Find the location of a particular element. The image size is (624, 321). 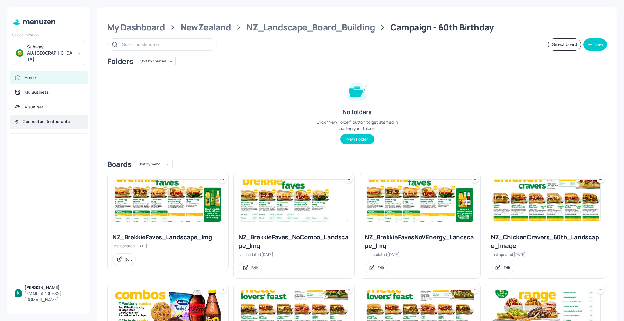

button: Select board is located at coordinates (565, 45).